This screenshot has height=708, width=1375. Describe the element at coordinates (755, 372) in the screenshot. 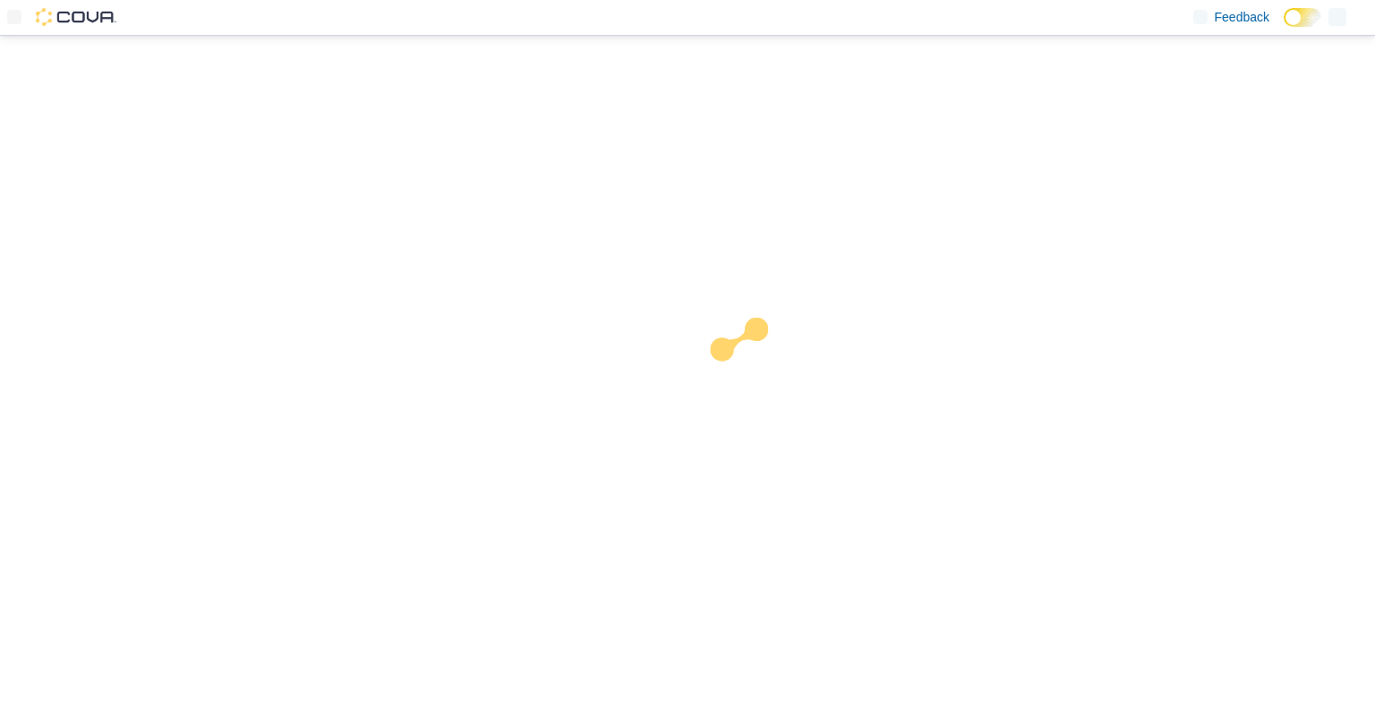

I see `img: cova-loader` at that location.